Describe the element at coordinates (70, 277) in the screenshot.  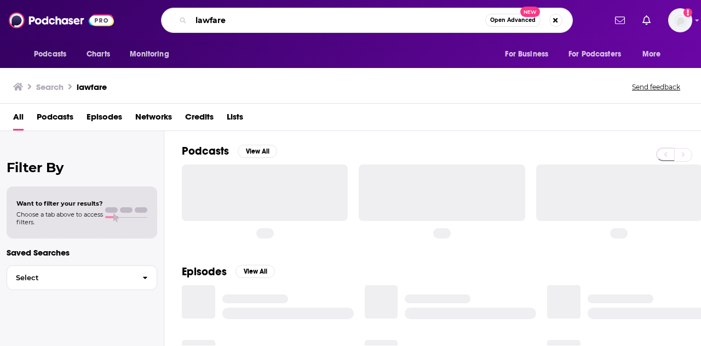
I see `span: Select` at that location.